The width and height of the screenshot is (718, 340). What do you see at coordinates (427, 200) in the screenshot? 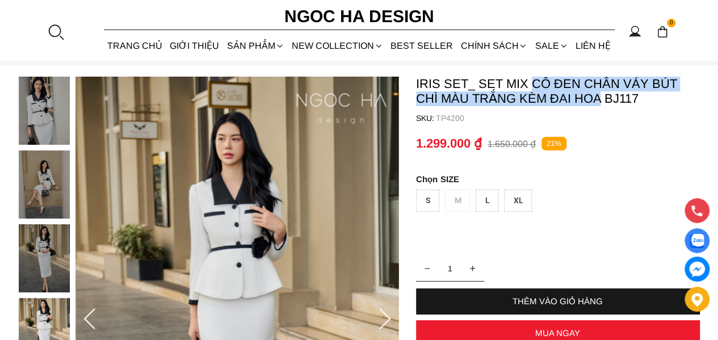
I see `div: S` at bounding box center [427, 200].